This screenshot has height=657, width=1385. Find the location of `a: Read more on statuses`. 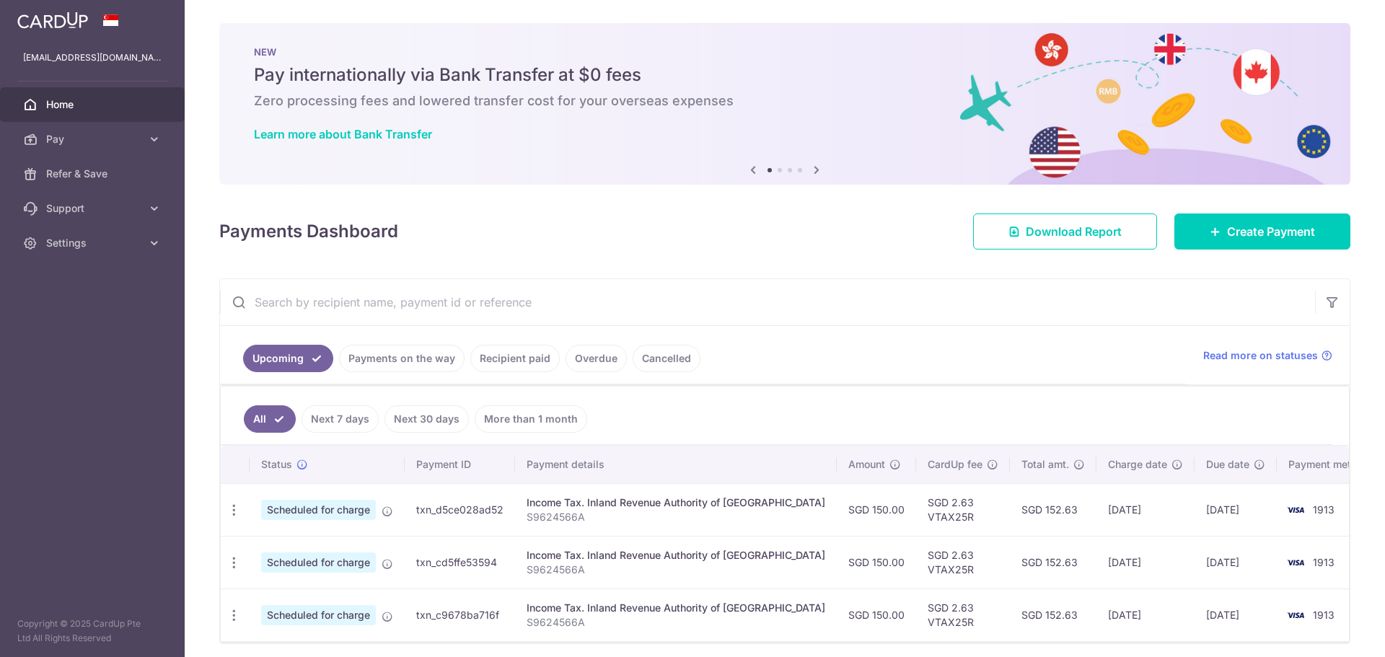

a: Read more on statuses is located at coordinates (1268, 356).